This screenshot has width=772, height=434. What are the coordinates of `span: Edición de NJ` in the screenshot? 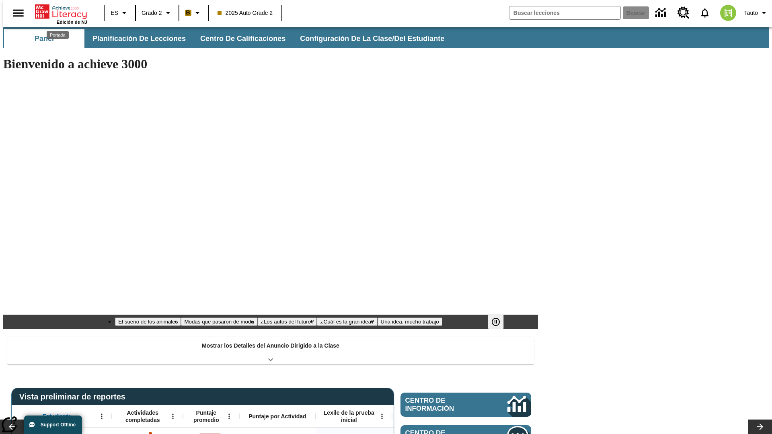 It's located at (72, 22).